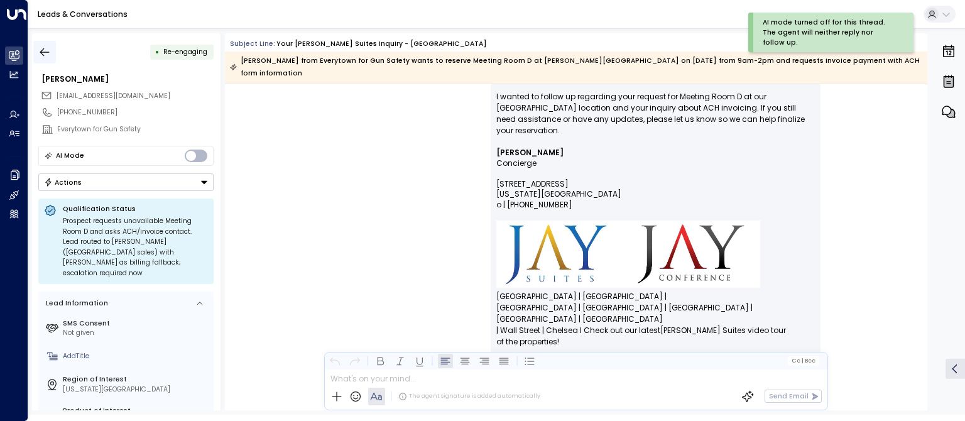 The image size is (965, 421). I want to click on span: Concierge, so click(517, 163).